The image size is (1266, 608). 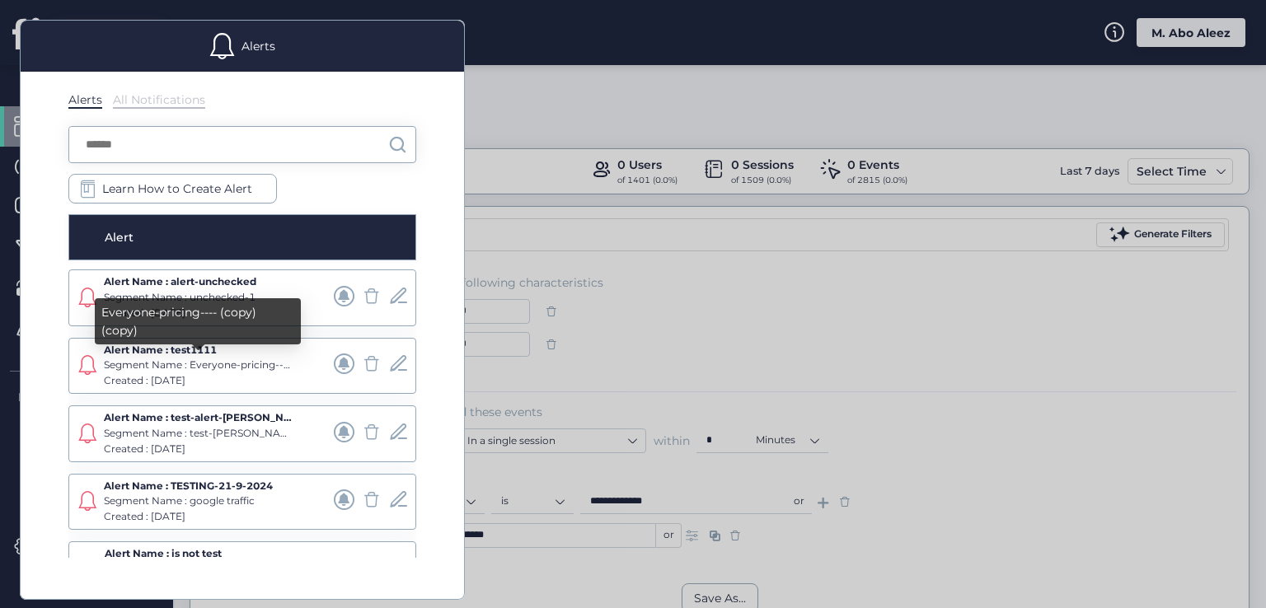 What do you see at coordinates (199, 350) in the screenshot?
I see `div: Alert Name : test1111` at bounding box center [199, 350].